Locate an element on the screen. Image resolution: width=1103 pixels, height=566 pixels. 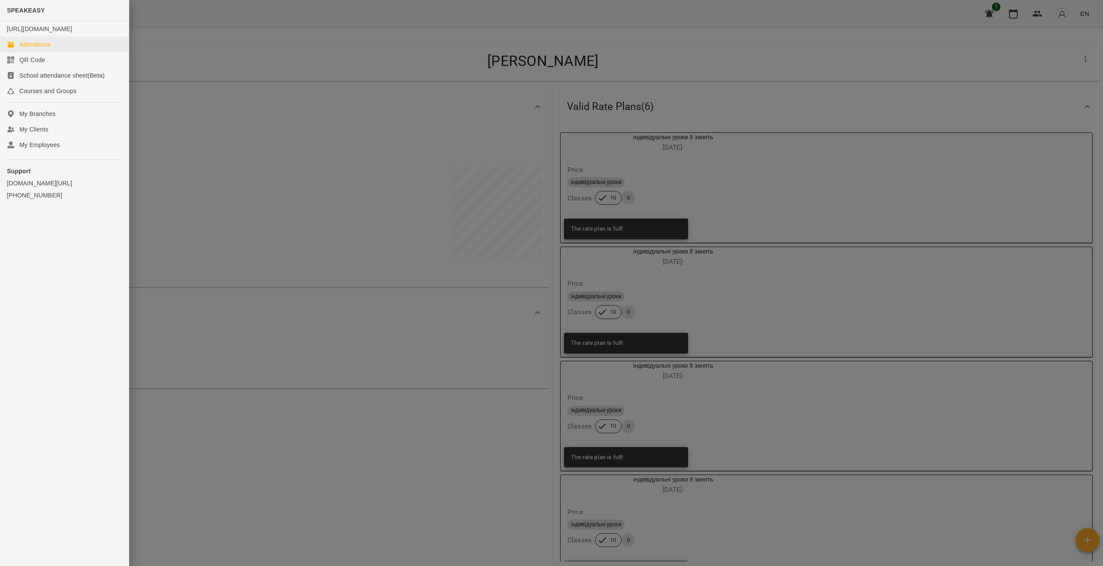
div: Courses and Groups is located at coordinates (48, 91).